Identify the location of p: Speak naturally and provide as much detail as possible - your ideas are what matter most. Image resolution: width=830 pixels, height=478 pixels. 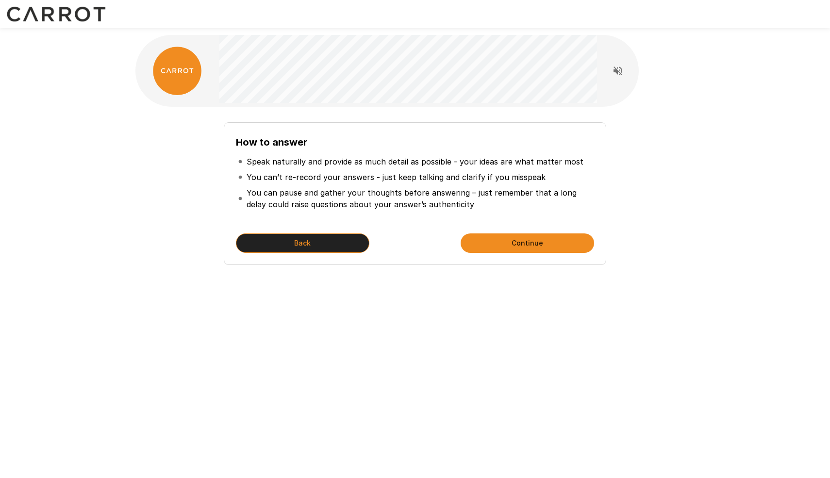
(415, 162).